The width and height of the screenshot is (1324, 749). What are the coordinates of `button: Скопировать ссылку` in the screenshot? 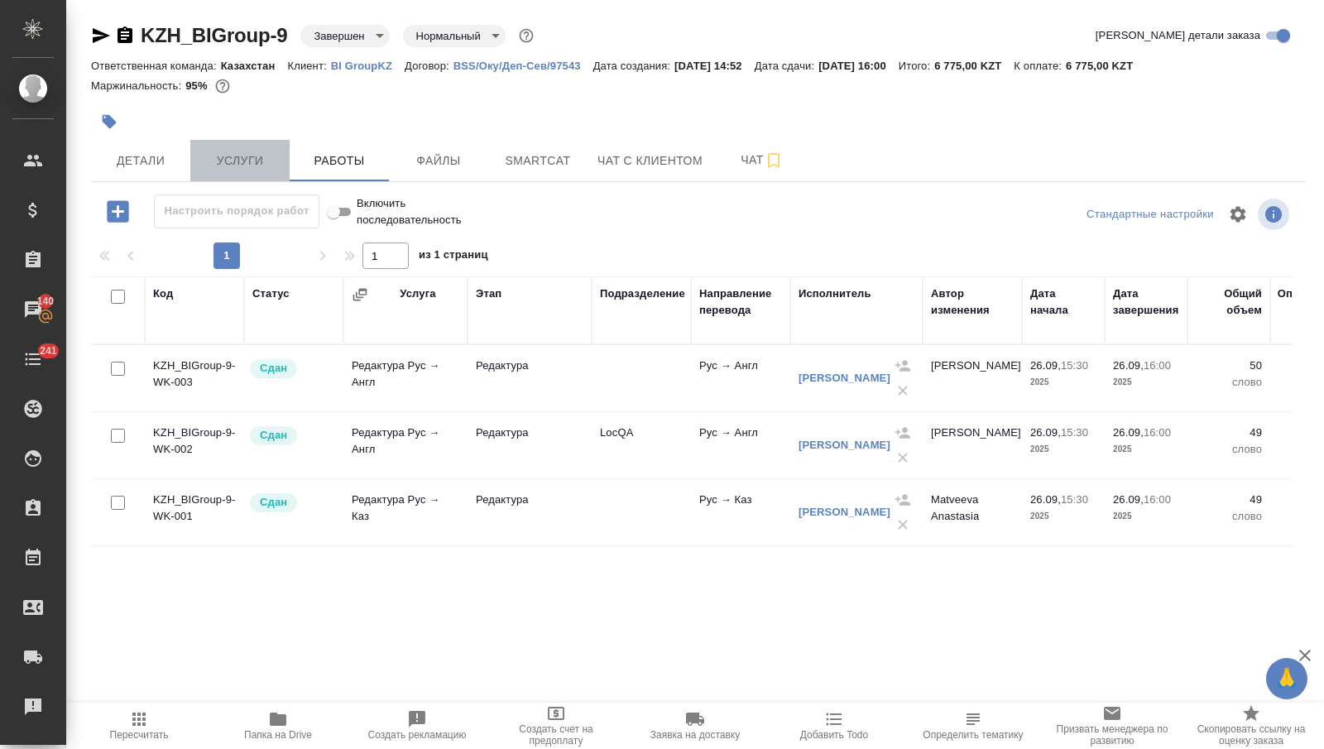 It's located at (125, 36).